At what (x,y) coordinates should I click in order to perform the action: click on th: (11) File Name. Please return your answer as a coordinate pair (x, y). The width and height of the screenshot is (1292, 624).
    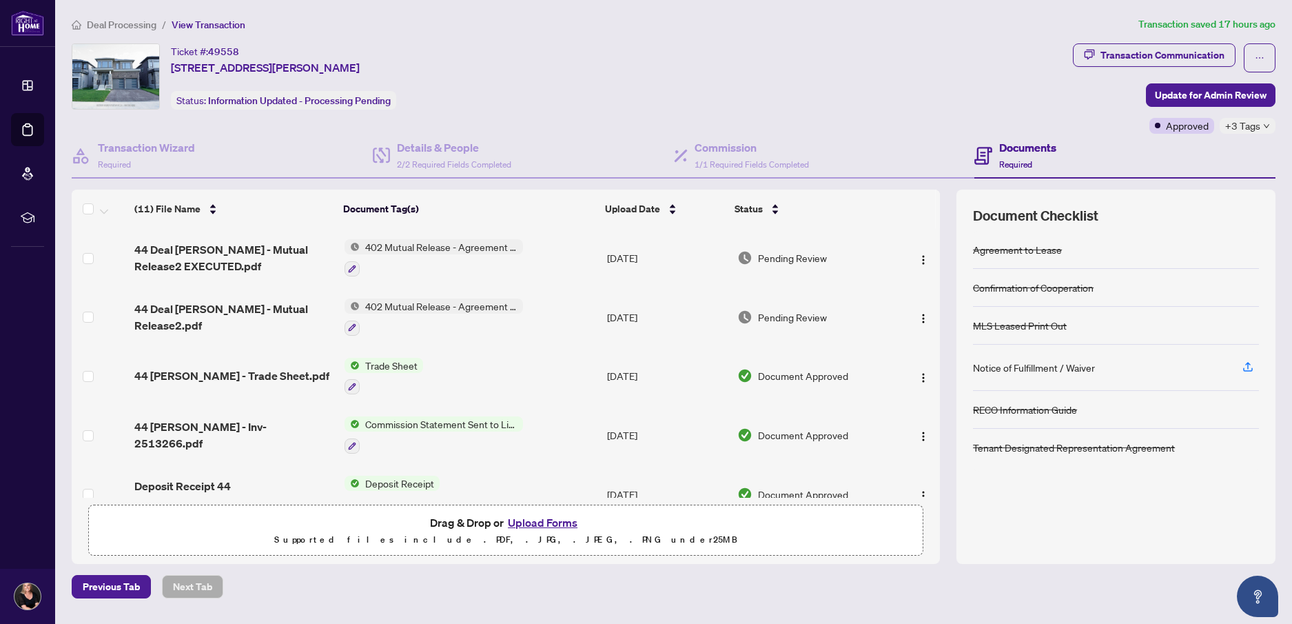
    Looking at the image, I should click on (234, 209).